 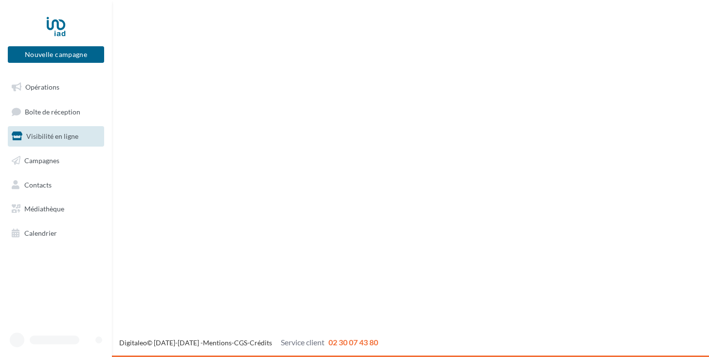 What do you see at coordinates (133, 342) in the screenshot?
I see `a: Digitaleo` at bounding box center [133, 342].